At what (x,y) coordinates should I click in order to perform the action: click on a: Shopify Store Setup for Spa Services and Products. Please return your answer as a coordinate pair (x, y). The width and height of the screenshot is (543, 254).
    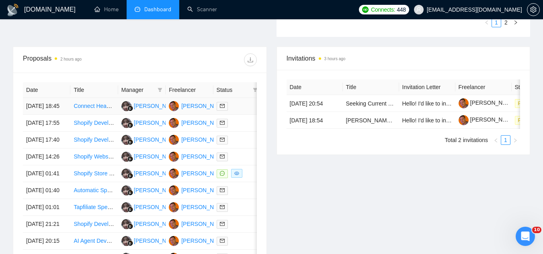
    Looking at the image, I should click on (137, 174).